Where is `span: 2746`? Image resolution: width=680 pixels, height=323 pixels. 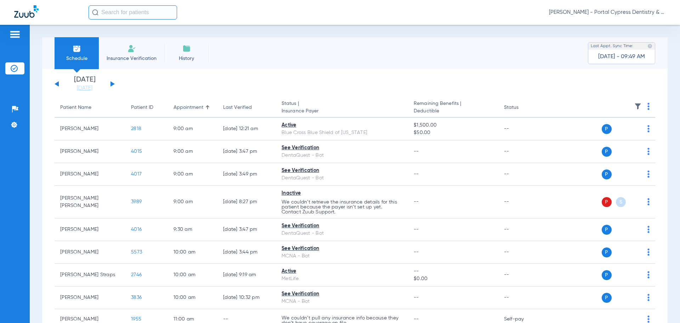
span: 2746 is located at coordinates (136, 274).